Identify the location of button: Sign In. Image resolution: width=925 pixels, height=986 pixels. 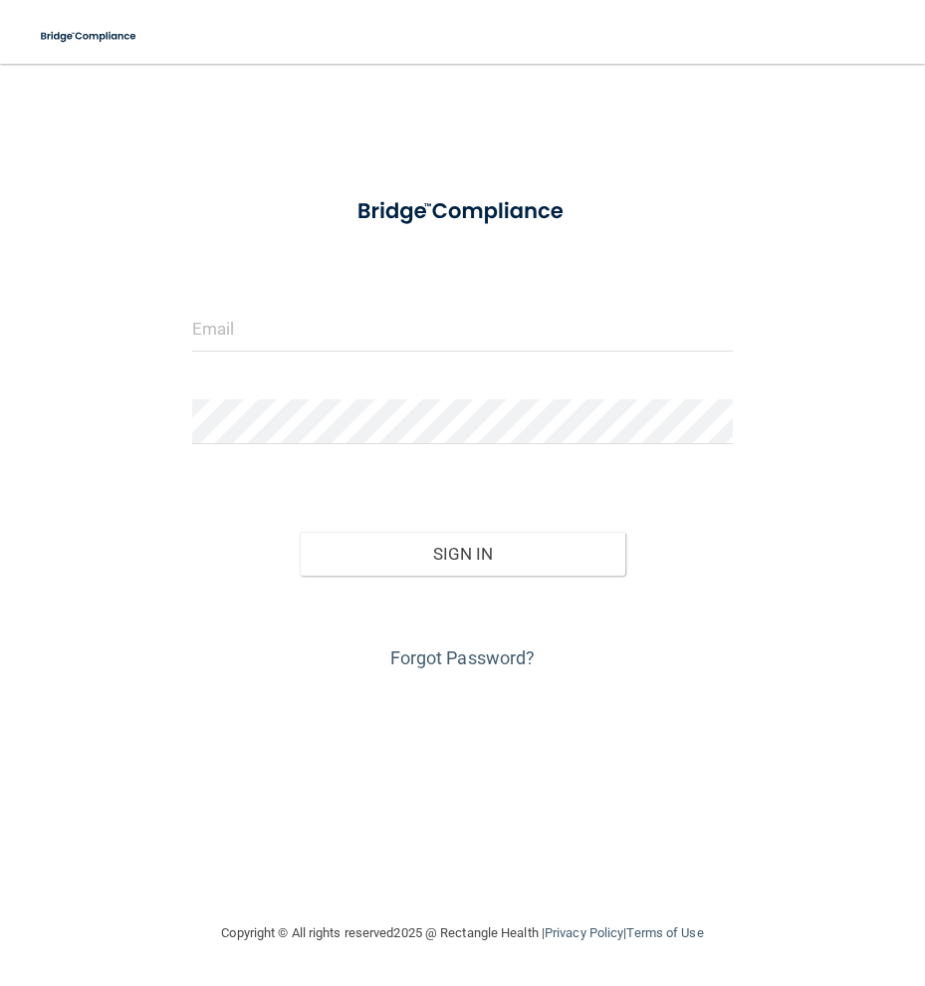
(462, 554).